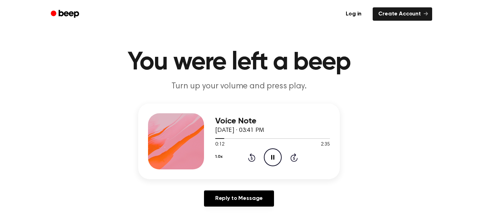 This screenshot has width=478, height=222. What do you see at coordinates (403, 14) in the screenshot?
I see `a: Create Account` at bounding box center [403, 14].